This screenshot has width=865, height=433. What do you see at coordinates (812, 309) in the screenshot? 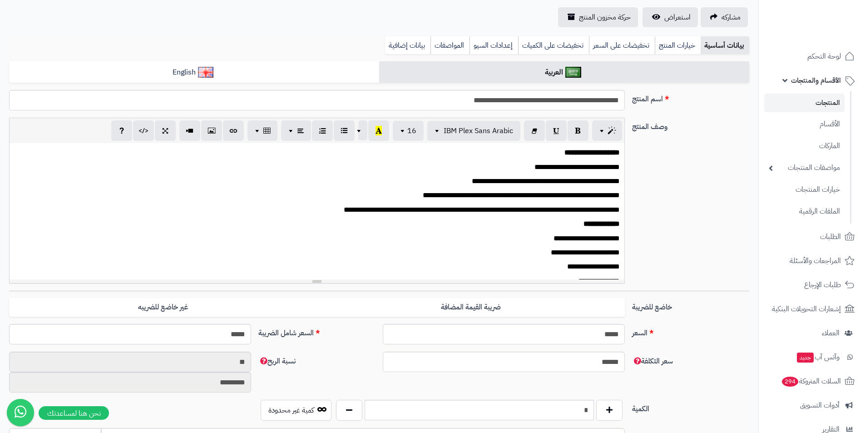
I see `a: إشعارات التحويلات البنكية` at bounding box center [812, 309].